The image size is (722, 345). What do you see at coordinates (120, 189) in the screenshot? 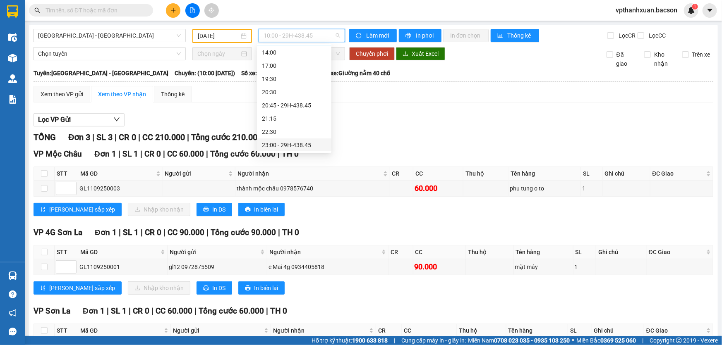
I see `div: GL1109250003` at bounding box center [120, 189].